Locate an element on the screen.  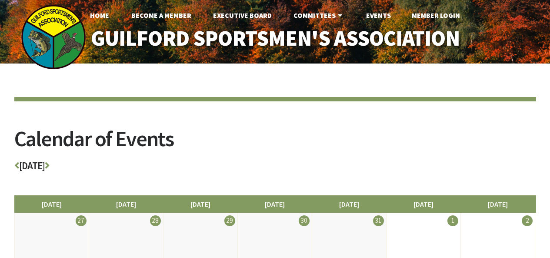
a: Guilford Sportsmen's Association is located at coordinates (275, 38).